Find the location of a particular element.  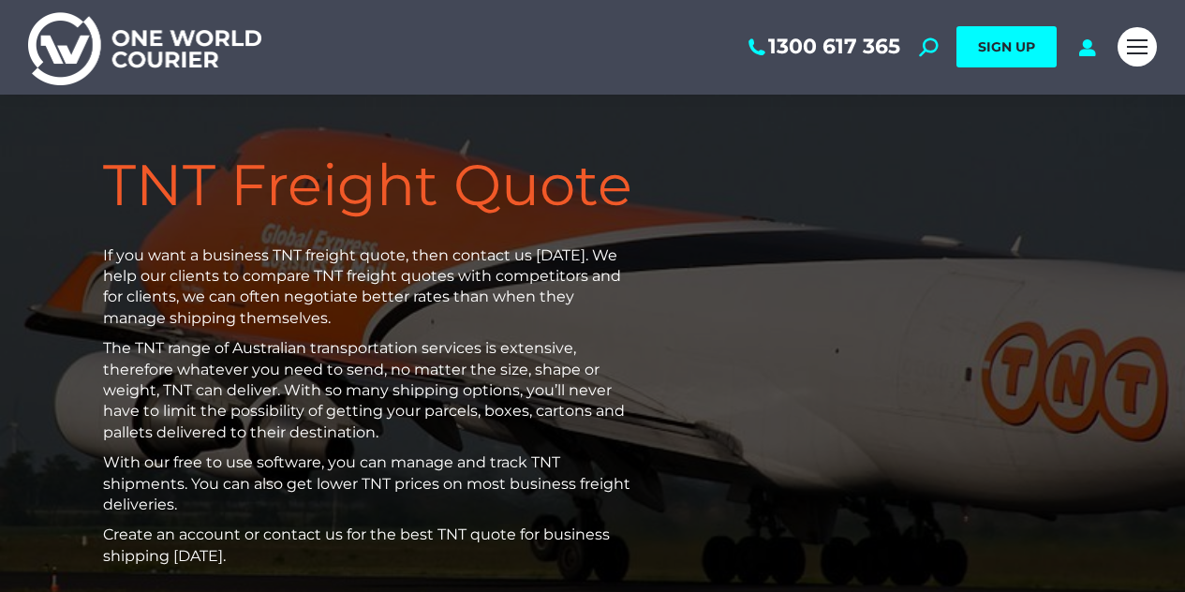

img: One World Courier is located at coordinates (144, 47).